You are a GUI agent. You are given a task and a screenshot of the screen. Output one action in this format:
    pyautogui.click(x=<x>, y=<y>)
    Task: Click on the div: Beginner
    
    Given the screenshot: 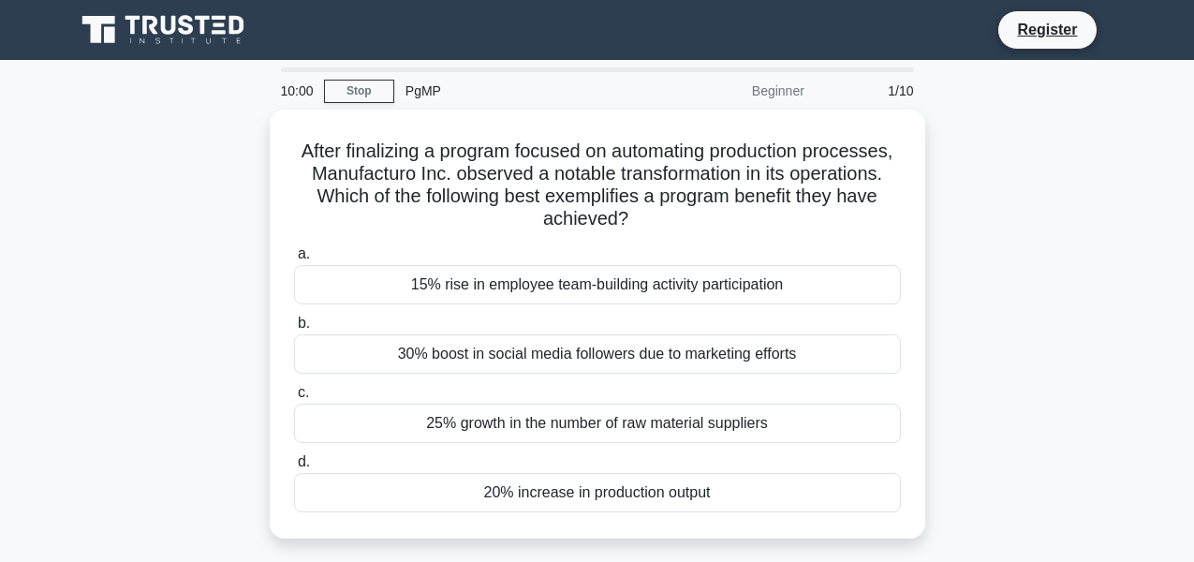 What is the action you would take?
    pyautogui.click(x=733, y=91)
    